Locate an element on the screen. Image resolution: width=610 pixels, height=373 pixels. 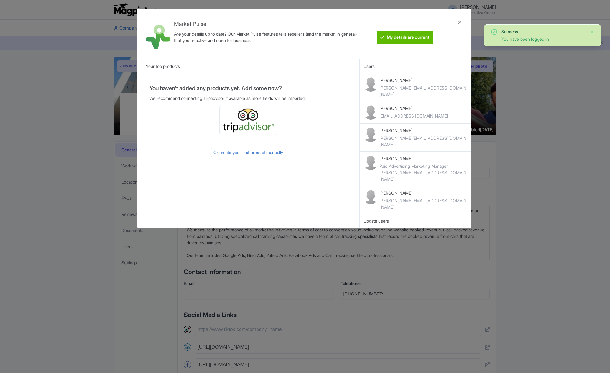
div: Are your details up to date? Our Market Pulse features tells resellers (and the market in general... is located at coordinates (265, 37).